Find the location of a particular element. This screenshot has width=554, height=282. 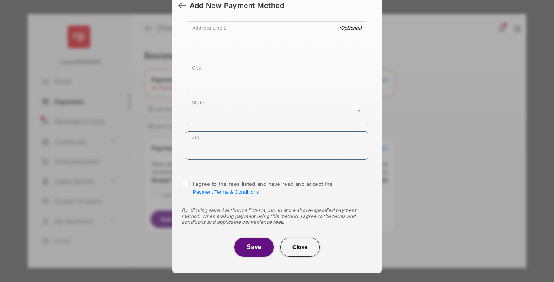

div: payment_method_screening[postal_addresses][locality] is located at coordinates (277, 76).